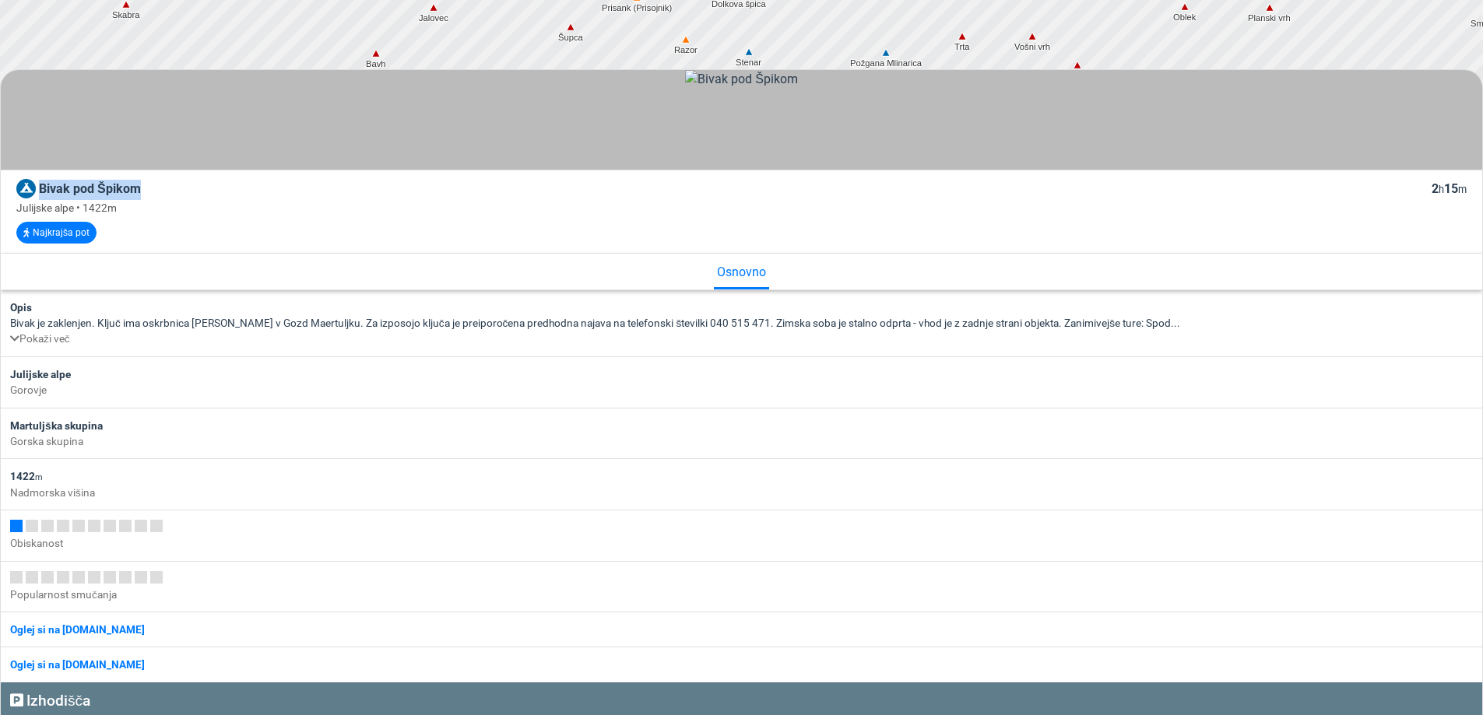 The image size is (1483, 715). Describe the element at coordinates (741, 374) in the screenshot. I see `div: Julijske alpe` at that location.